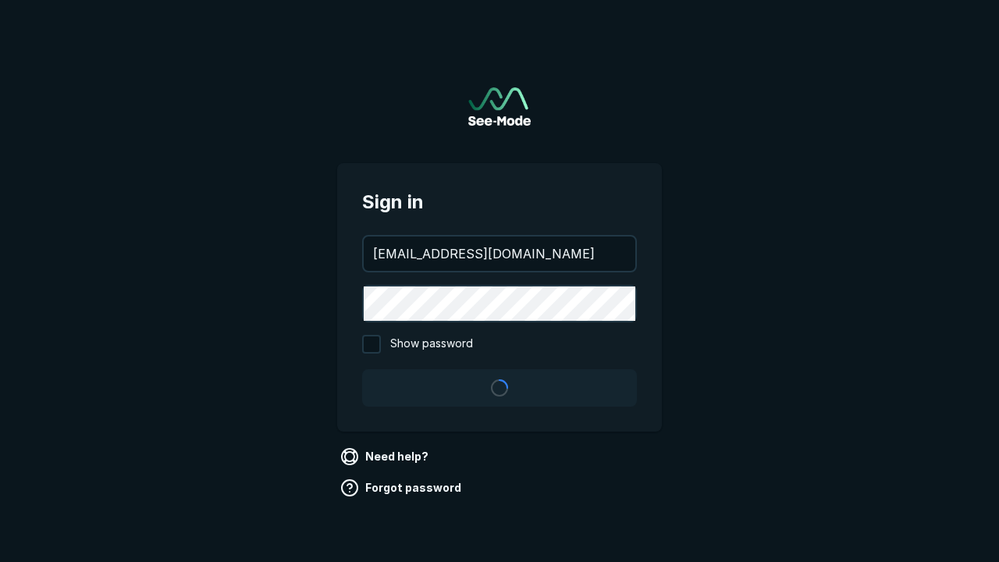 This screenshot has height=562, width=999. What do you see at coordinates (499, 106) in the screenshot?
I see `a: Go to sign in` at bounding box center [499, 106].